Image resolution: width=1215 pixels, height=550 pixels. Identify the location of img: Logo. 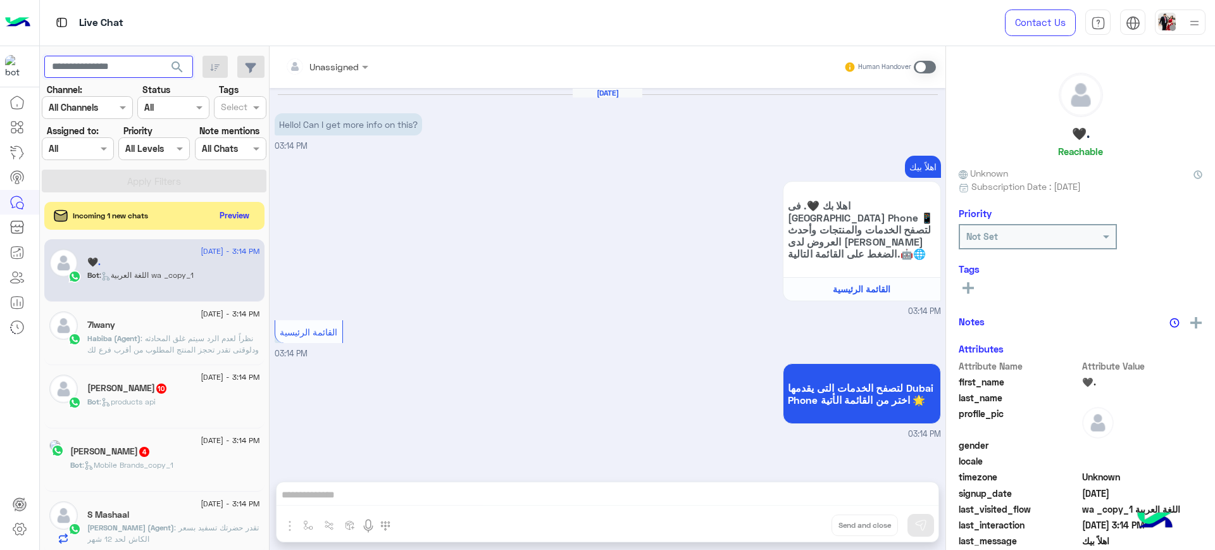
(18, 23).